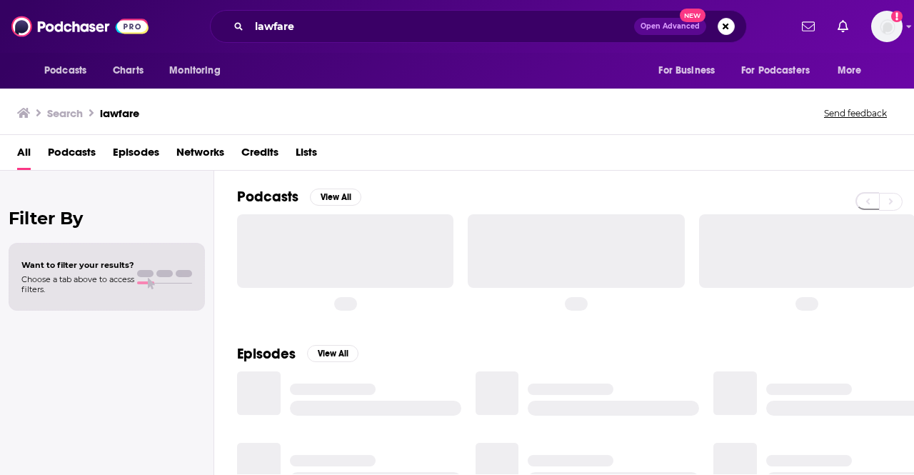 The width and height of the screenshot is (914, 475). What do you see at coordinates (136, 155) in the screenshot?
I see `span: Episodes` at bounding box center [136, 155].